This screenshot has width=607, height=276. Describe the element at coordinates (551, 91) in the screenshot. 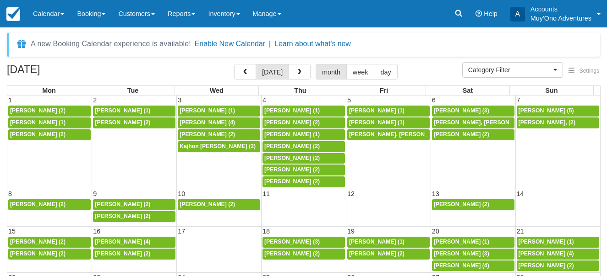

I see `span: Sun` at that location.